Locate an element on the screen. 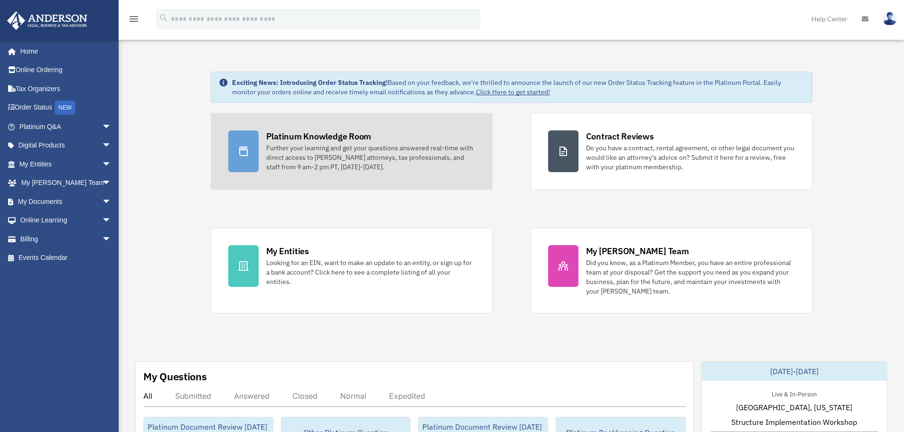  div: Expedited is located at coordinates (407, 396).